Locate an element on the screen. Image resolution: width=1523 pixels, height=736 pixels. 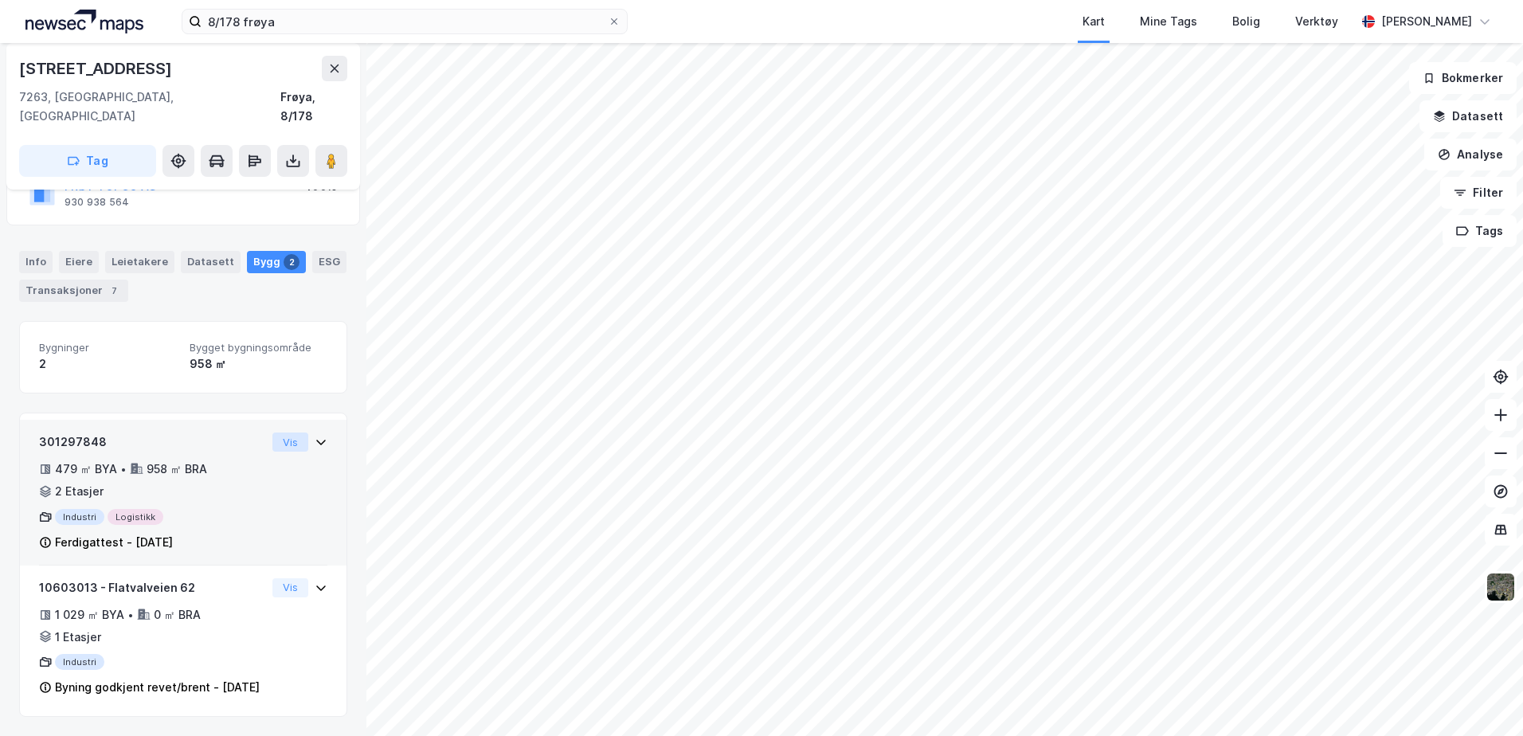
div: Bolig is located at coordinates (1246, 22).